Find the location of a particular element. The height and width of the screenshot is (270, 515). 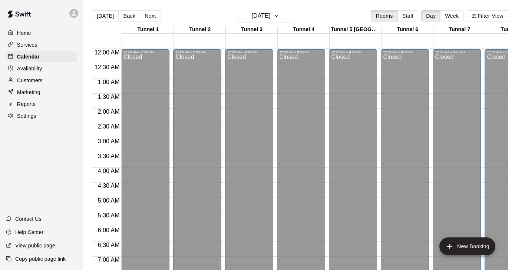

div: Tunnel 1 is located at coordinates (148, 30).